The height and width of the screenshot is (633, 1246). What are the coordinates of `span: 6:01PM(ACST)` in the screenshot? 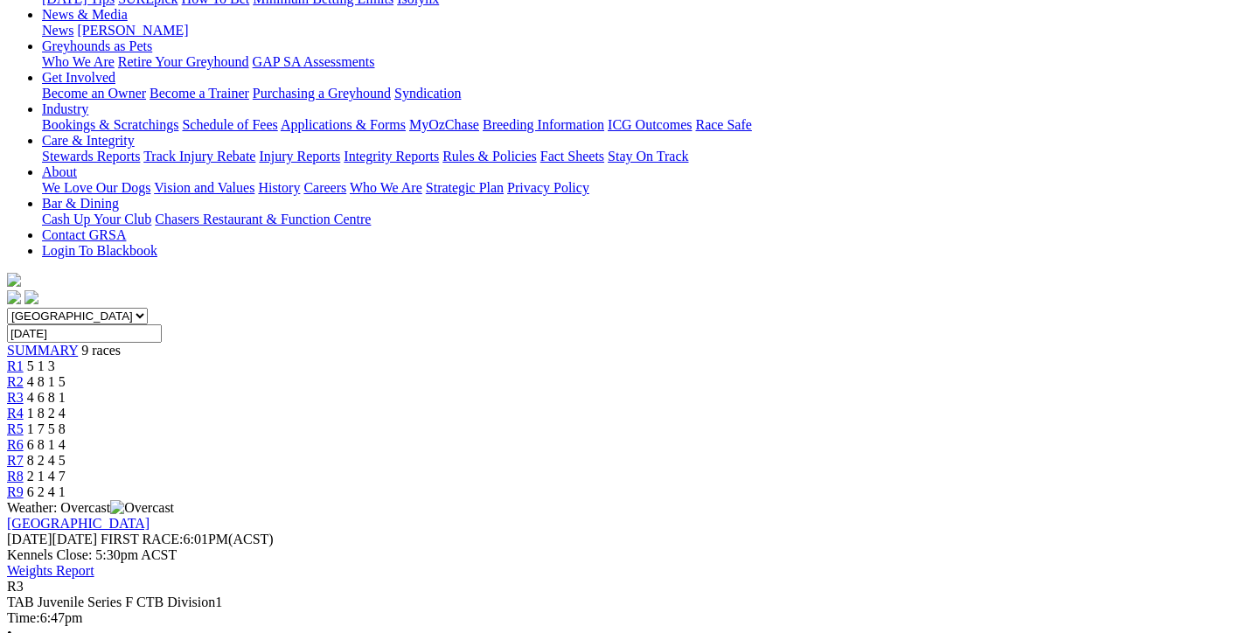 It's located at (187, 539).